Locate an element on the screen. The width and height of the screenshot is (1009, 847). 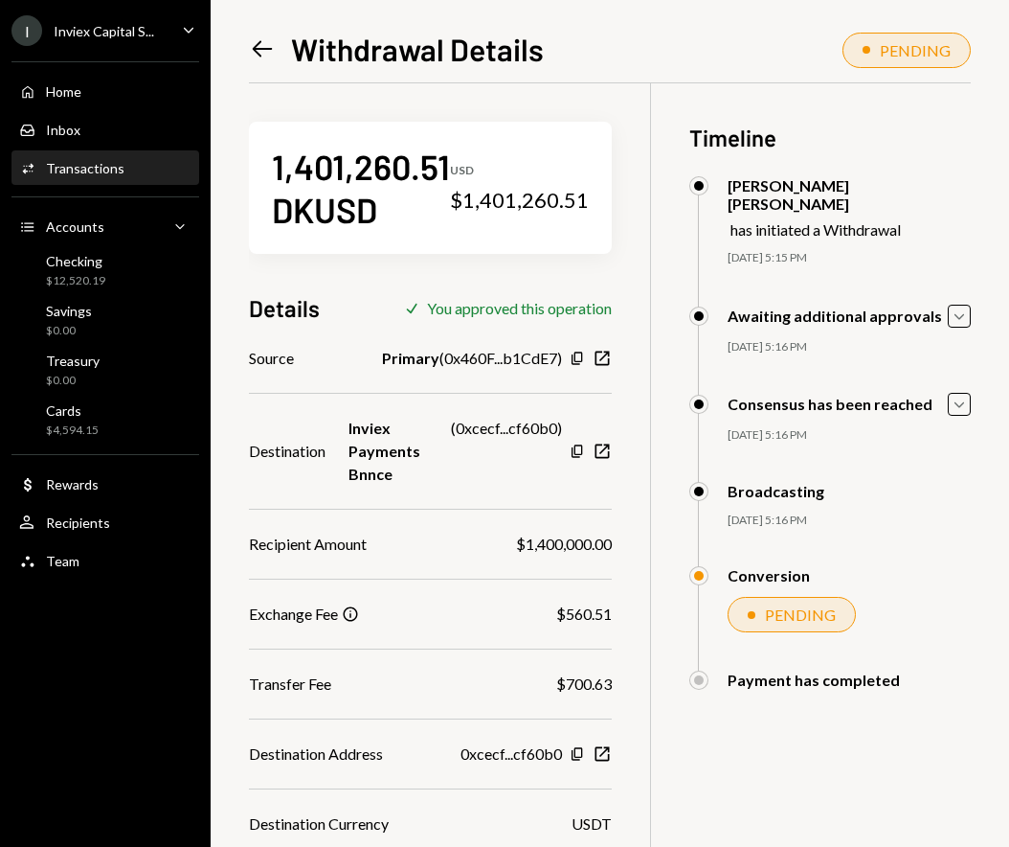
div: Treasury is located at coordinates (73, 360).